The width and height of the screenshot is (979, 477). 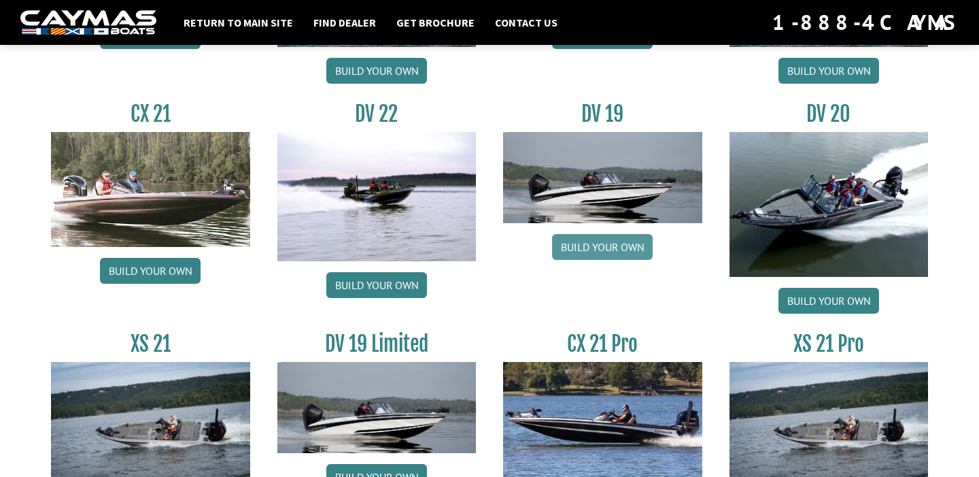 What do you see at coordinates (345, 22) in the screenshot?
I see `a: Find Dealer` at bounding box center [345, 22].